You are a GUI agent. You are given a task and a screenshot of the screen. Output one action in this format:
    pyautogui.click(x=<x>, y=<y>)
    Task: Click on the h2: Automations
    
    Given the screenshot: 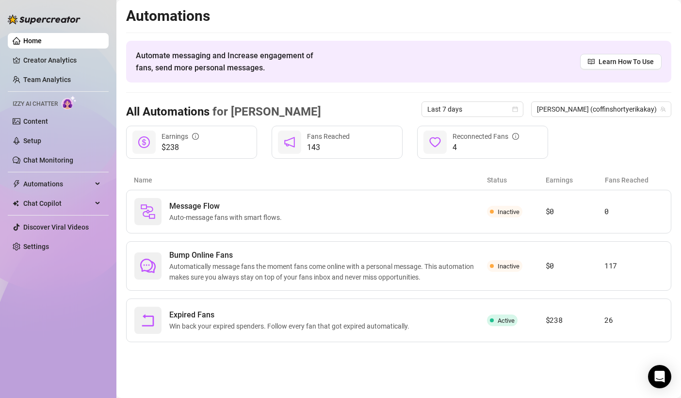 What is the action you would take?
    pyautogui.click(x=399, y=16)
    